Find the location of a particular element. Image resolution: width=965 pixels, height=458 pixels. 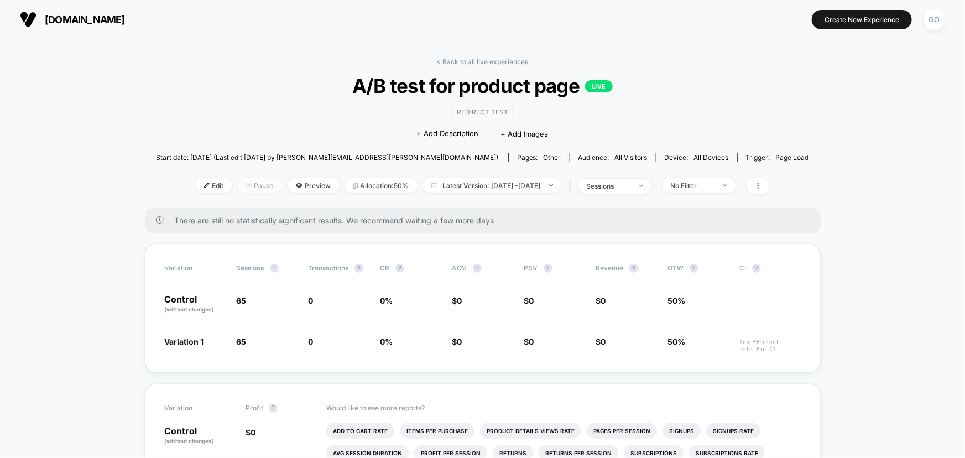

img: Visually logo is located at coordinates (28, 19).